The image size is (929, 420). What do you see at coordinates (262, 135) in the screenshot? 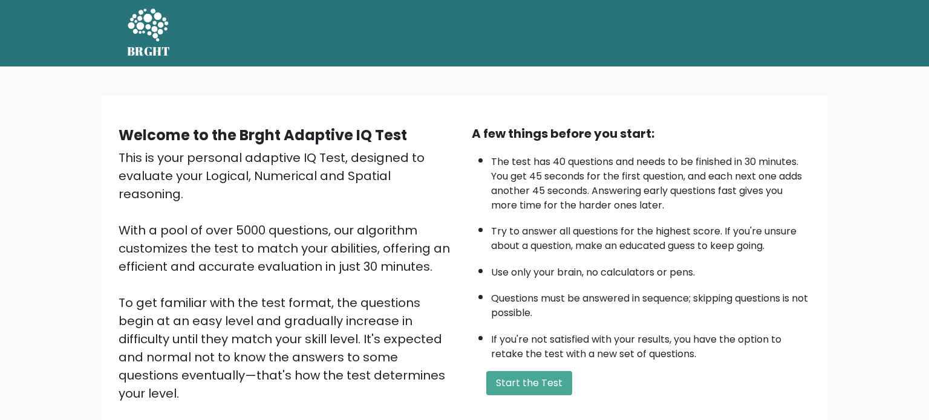
I see `b: Welcome to the Brght Adaptive IQ Test` at bounding box center [262, 135].